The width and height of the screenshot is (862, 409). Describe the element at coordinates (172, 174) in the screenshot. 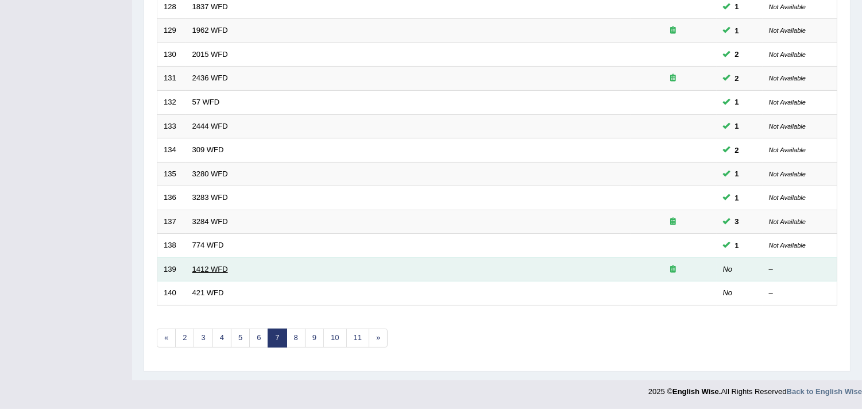

I see `td: 135` at that location.